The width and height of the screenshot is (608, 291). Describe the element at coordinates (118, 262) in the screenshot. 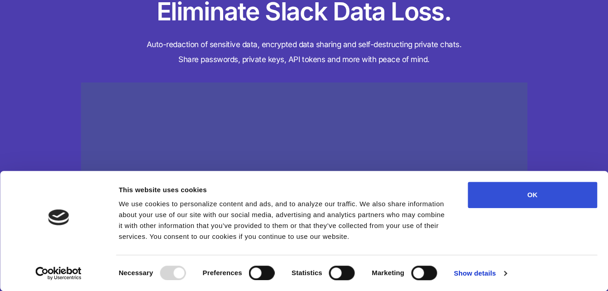

I see `legend: Consent Selection` at that location.